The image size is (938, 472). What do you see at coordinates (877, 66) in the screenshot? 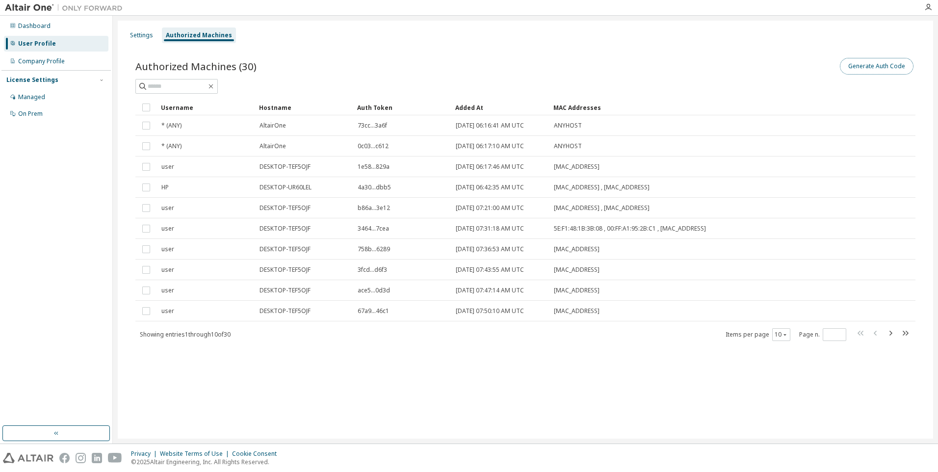
I see `button: Generate Auth Code` at bounding box center [877, 66].